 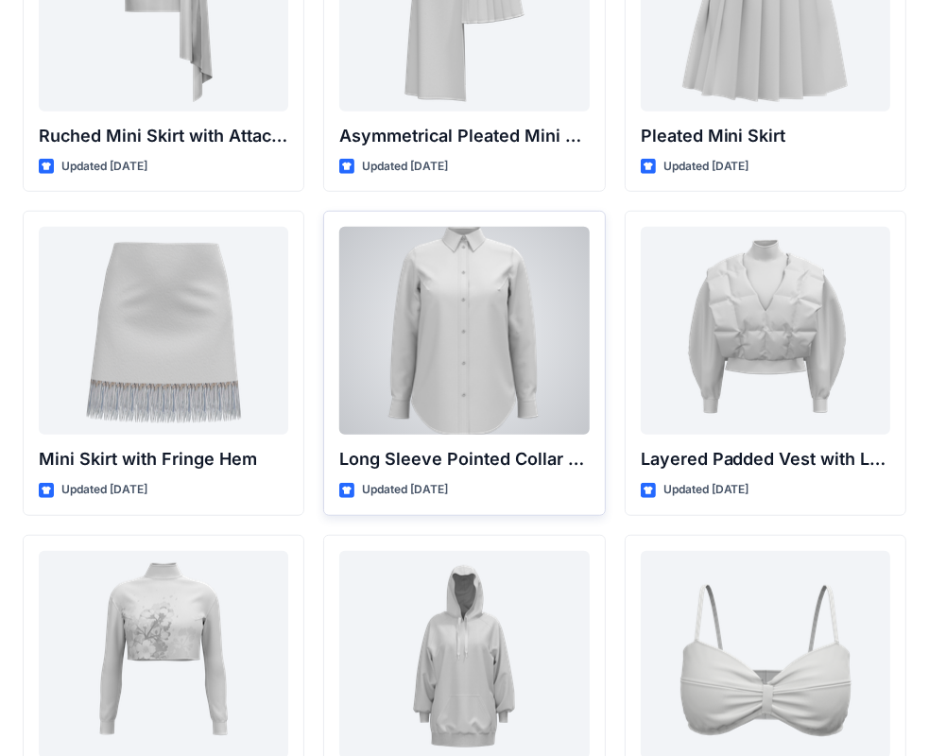 What do you see at coordinates (464, 459) in the screenshot?
I see `p: Long Sleeve Pointed Collar Button-Up Shirt` at bounding box center [464, 459].